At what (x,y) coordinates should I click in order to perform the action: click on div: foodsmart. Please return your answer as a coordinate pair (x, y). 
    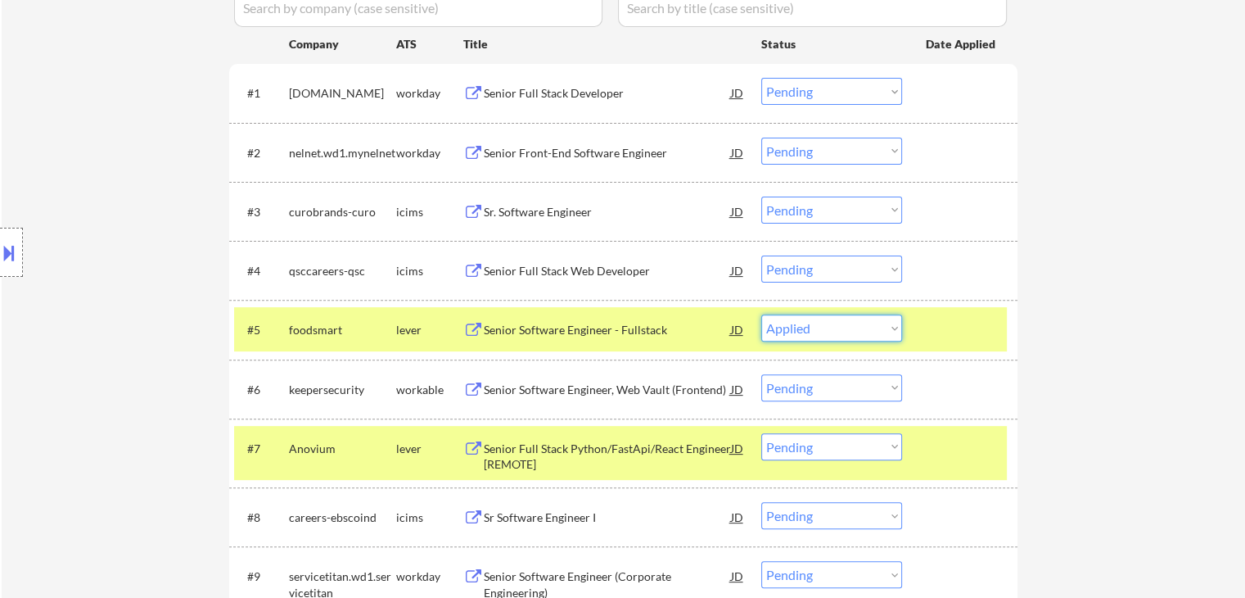
    Looking at the image, I should click on (342, 330).